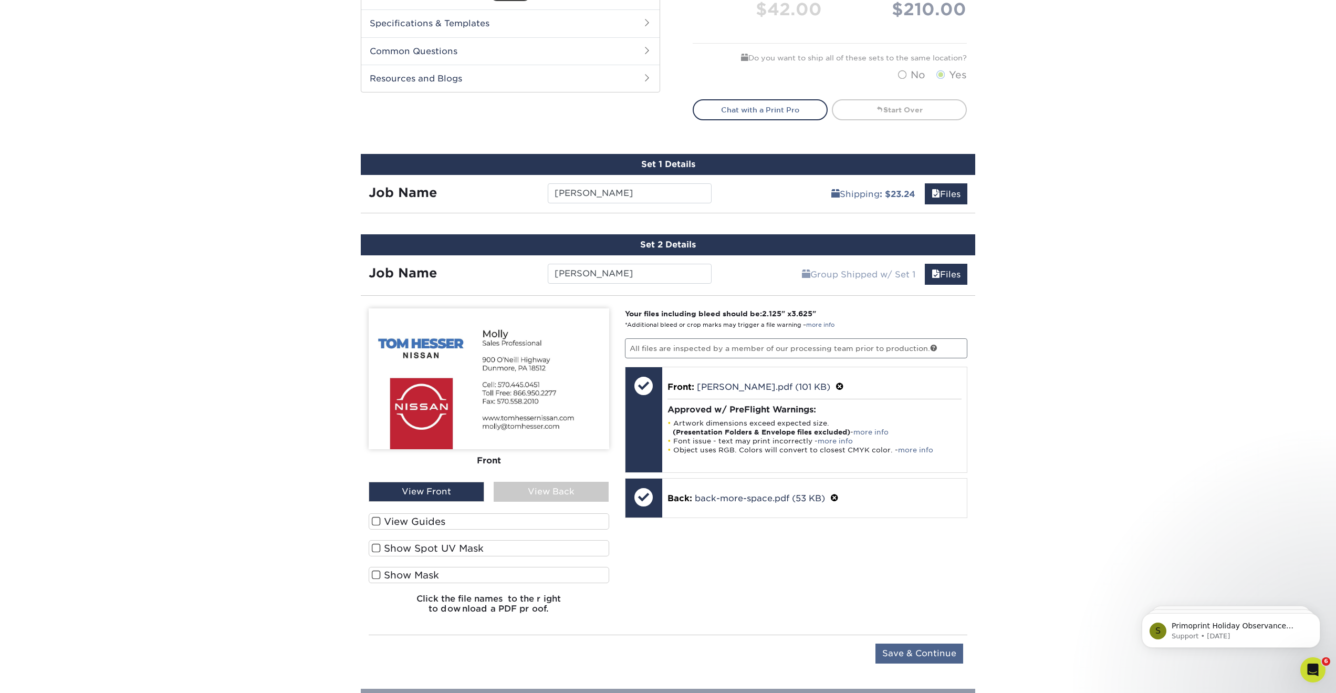 The height and width of the screenshot is (693, 1336). What do you see at coordinates (427, 492) in the screenshot?
I see `div: View Front` at bounding box center [427, 492].